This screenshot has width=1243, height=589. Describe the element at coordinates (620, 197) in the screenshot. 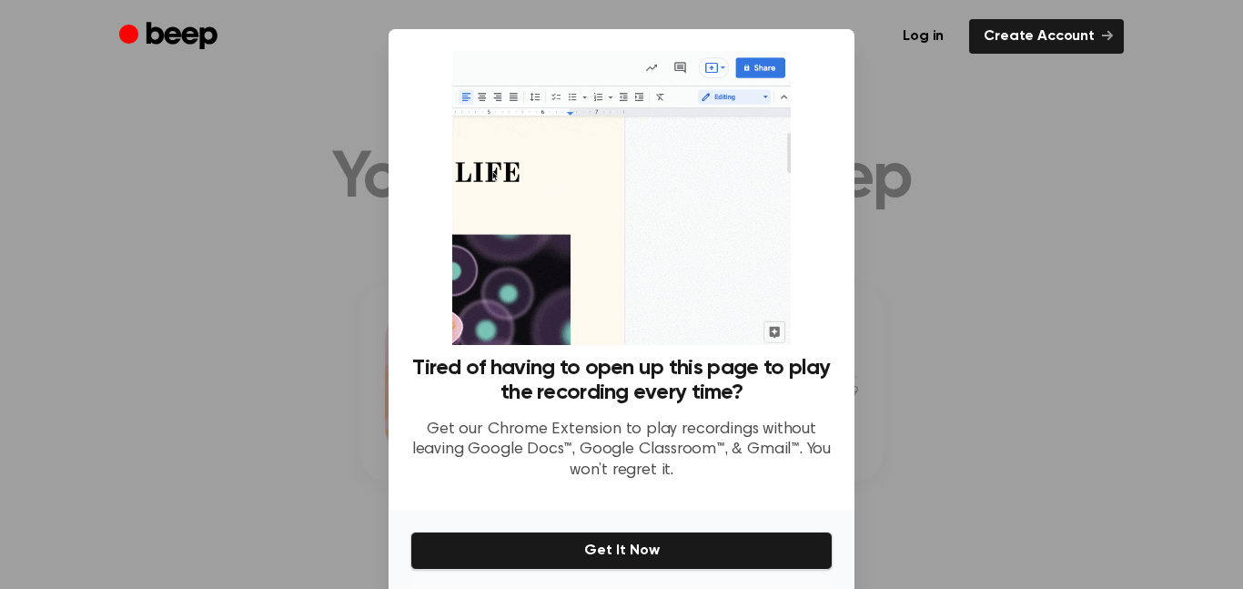

I see `img: Beep extension in action` at that location.